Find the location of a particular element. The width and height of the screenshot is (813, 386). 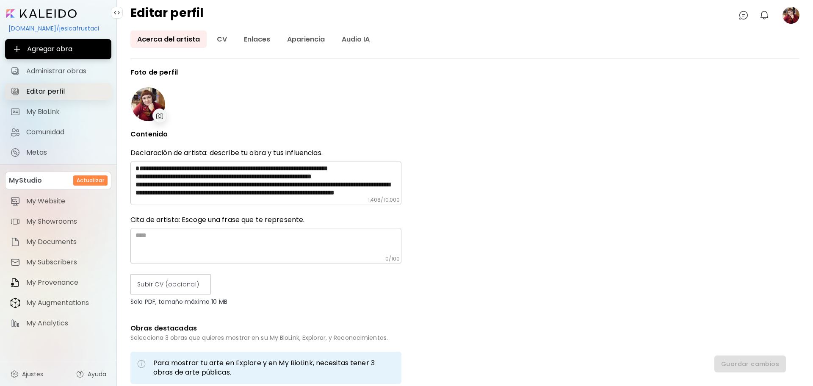

span: My Analytics is located at coordinates (66, 323).